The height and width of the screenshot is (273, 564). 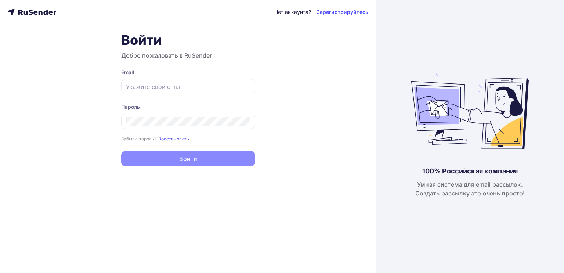 I want to click on input: Укажите свой email, so click(x=188, y=87).